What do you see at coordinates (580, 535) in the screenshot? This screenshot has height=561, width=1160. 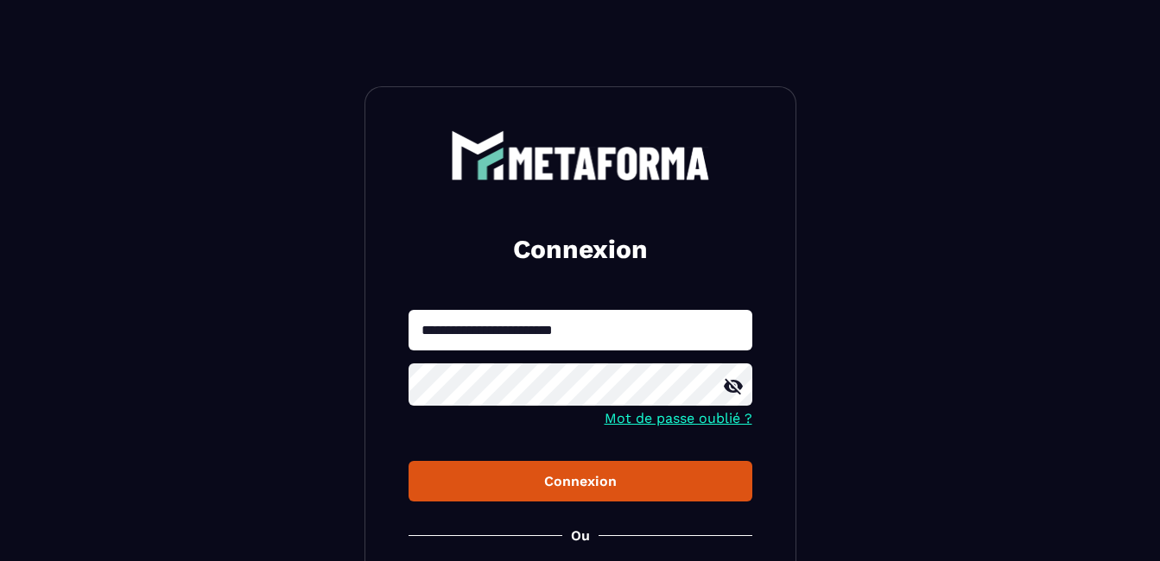 I see `p: Ou` at bounding box center [580, 535].